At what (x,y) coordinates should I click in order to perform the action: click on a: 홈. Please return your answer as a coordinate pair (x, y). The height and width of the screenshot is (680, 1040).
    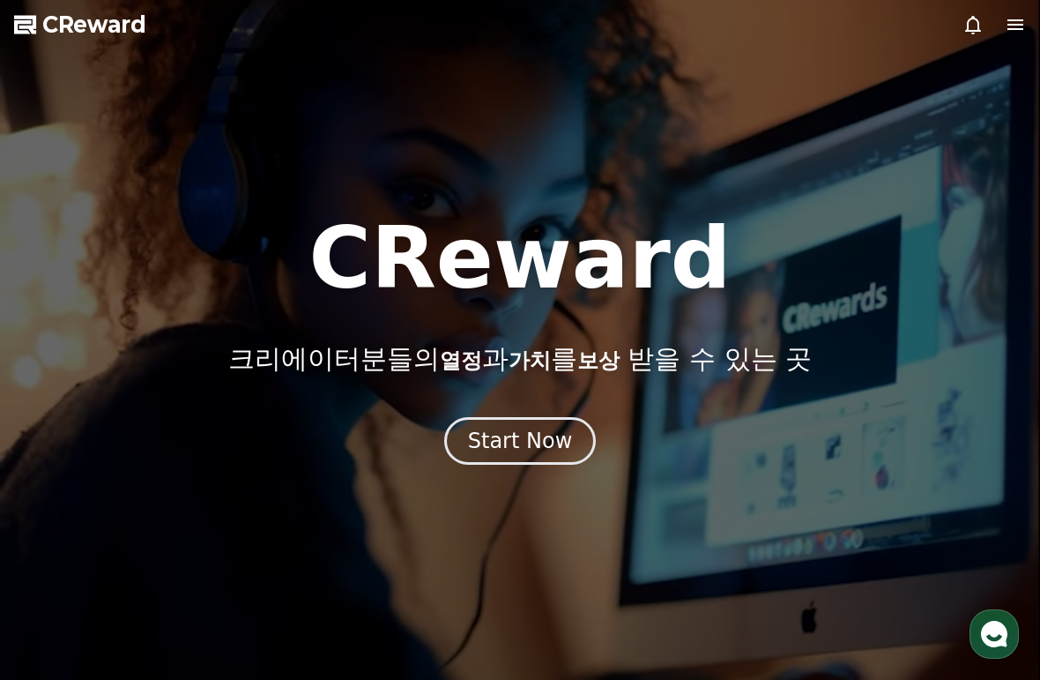
    Looking at the image, I should click on (61, 556).